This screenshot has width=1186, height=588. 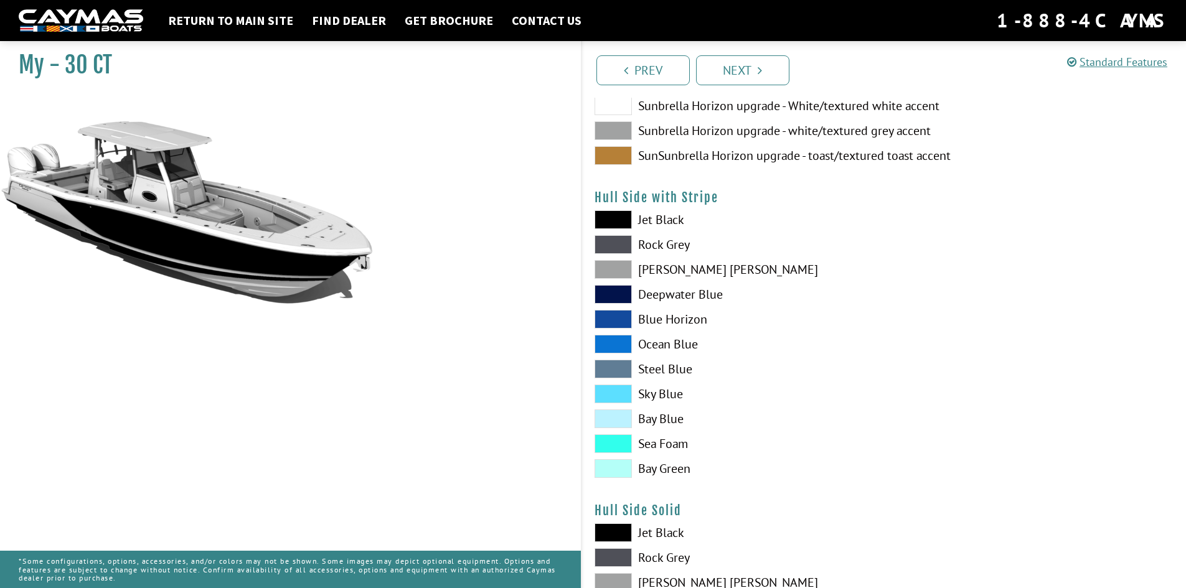 What do you see at coordinates (733, 444) in the screenshot?
I see `label: Sea Foam` at bounding box center [733, 444].